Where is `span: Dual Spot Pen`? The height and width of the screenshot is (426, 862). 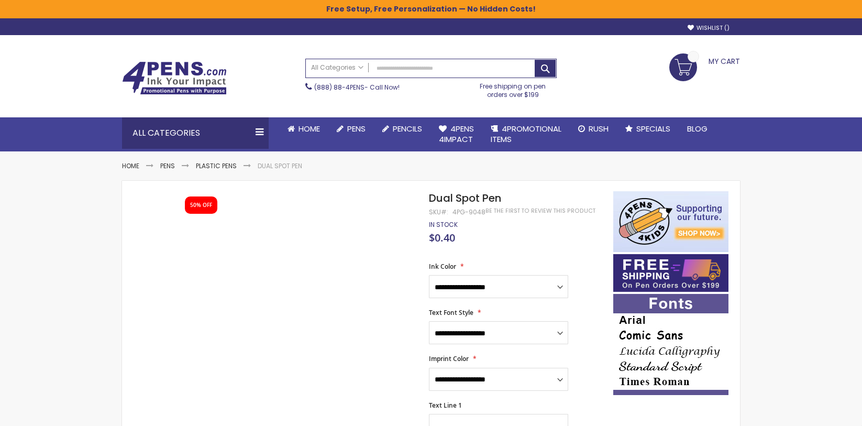
span: Dual Spot Pen is located at coordinates (465, 198).